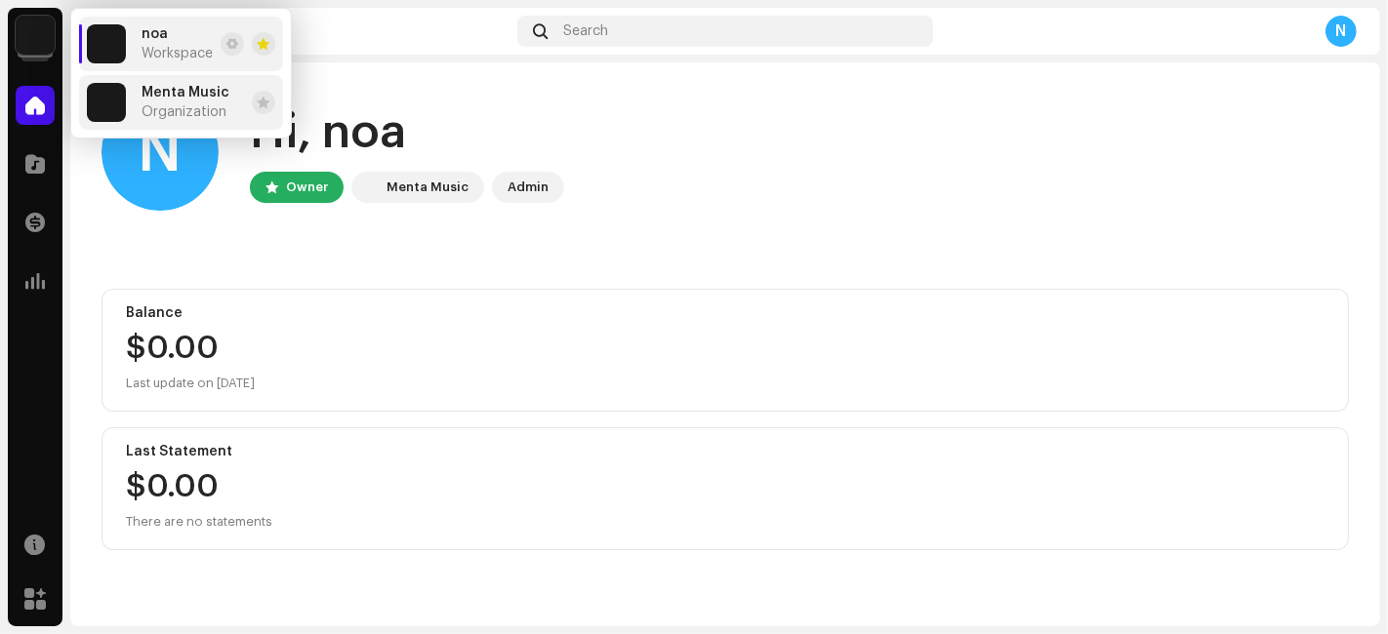 Image resolution: width=1388 pixels, height=634 pixels. Describe the element at coordinates (183, 112) in the screenshot. I see `span: Organization` at that location.